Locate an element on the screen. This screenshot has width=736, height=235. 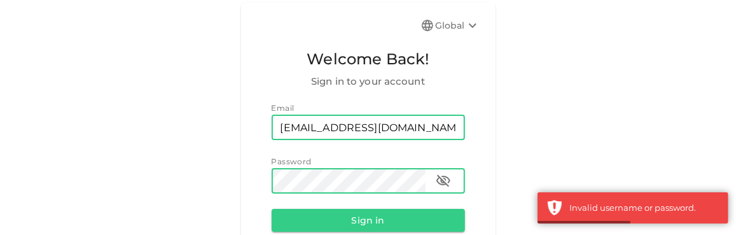
div: Global is located at coordinates (458, 25).